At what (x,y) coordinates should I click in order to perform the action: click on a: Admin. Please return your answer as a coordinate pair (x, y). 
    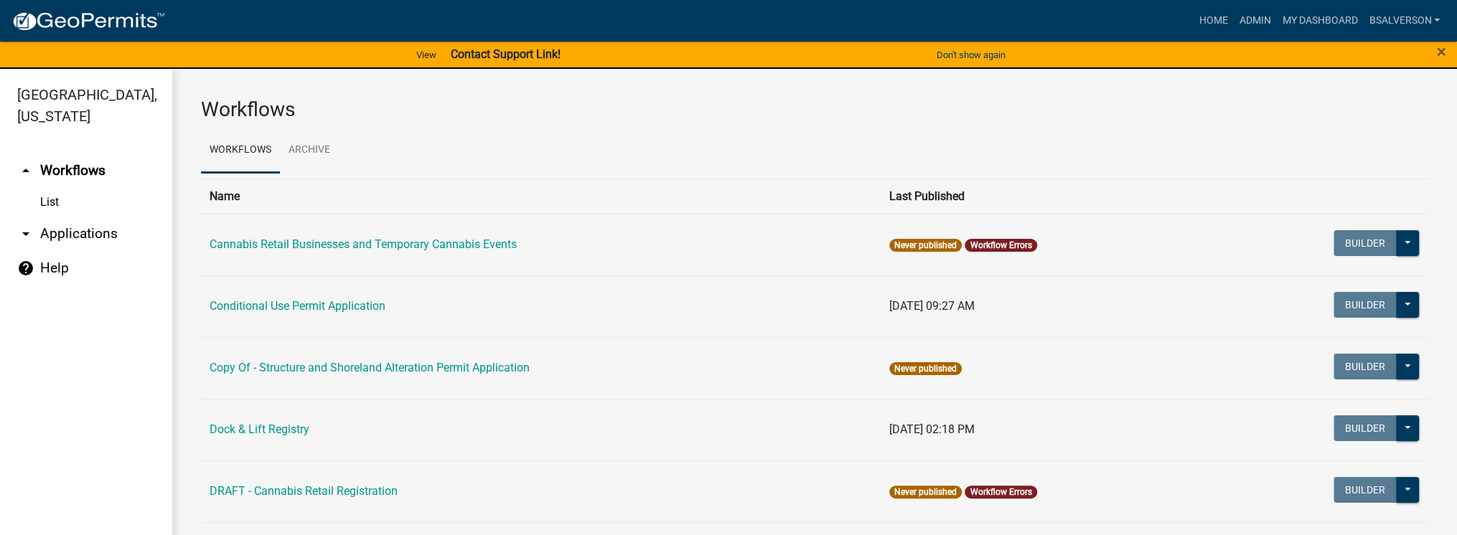
    Looking at the image, I should click on (1255, 21).